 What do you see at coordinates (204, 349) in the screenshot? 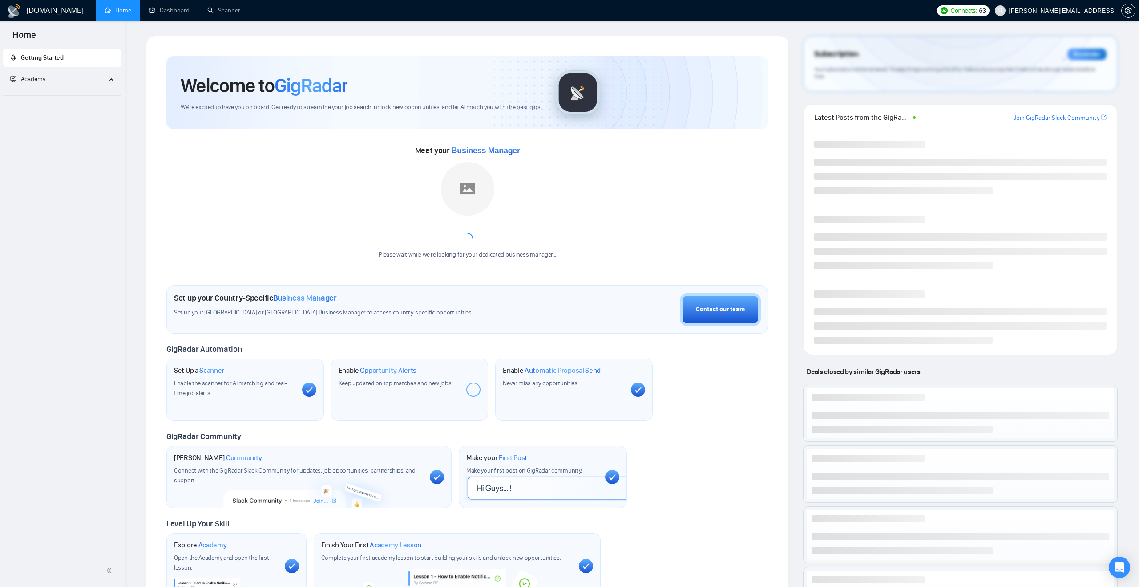
I see `span: GigRadar Automation` at bounding box center [204, 349].